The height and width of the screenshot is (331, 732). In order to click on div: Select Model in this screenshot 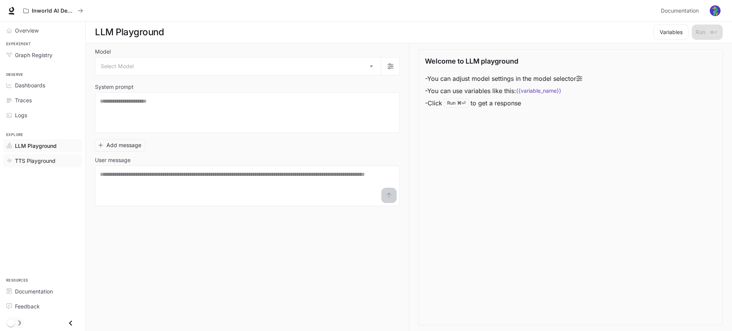, I will do `click(238, 66)`.